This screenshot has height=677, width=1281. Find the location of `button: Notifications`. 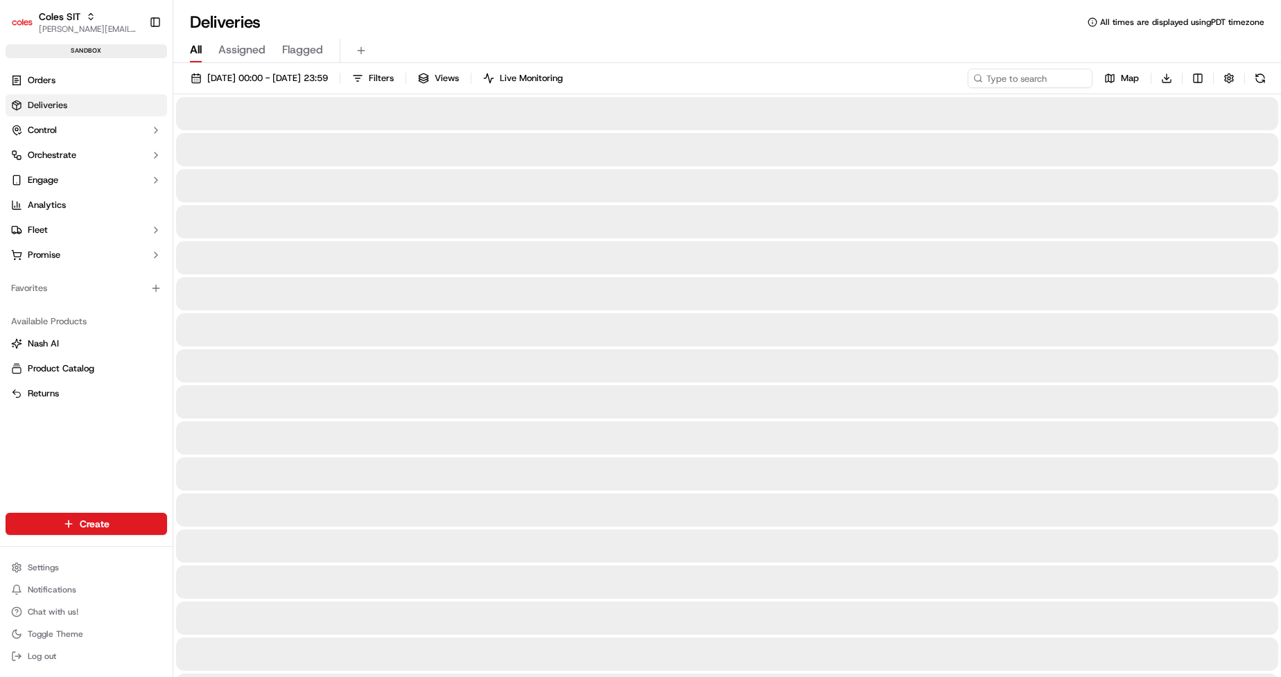

button: Notifications is located at coordinates (86, 590).